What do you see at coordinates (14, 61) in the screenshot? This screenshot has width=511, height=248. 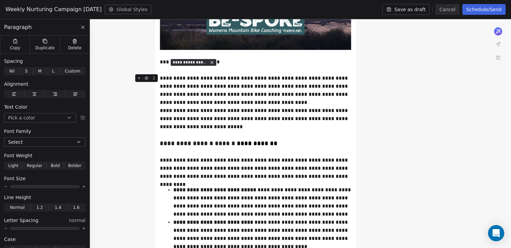 I see `span: Spacing` at bounding box center [14, 61].